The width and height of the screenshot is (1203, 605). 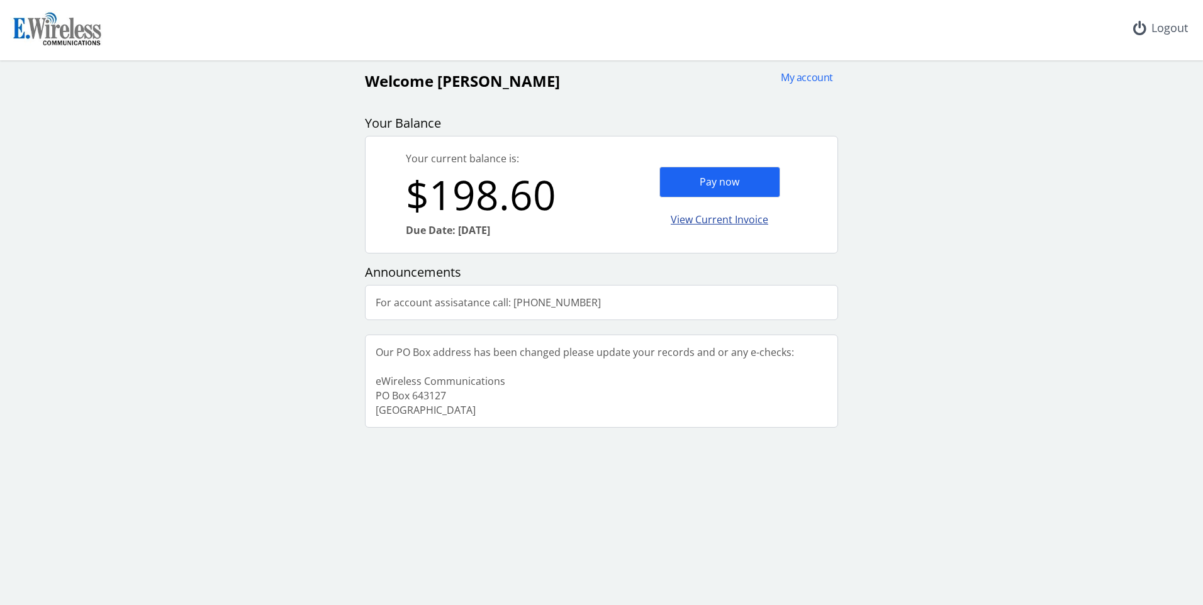 What do you see at coordinates (585, 381) in the screenshot?
I see `div: Our PO Box address has been changed please update your records and or any e-checks: eWireless Com...` at bounding box center [585, 381].